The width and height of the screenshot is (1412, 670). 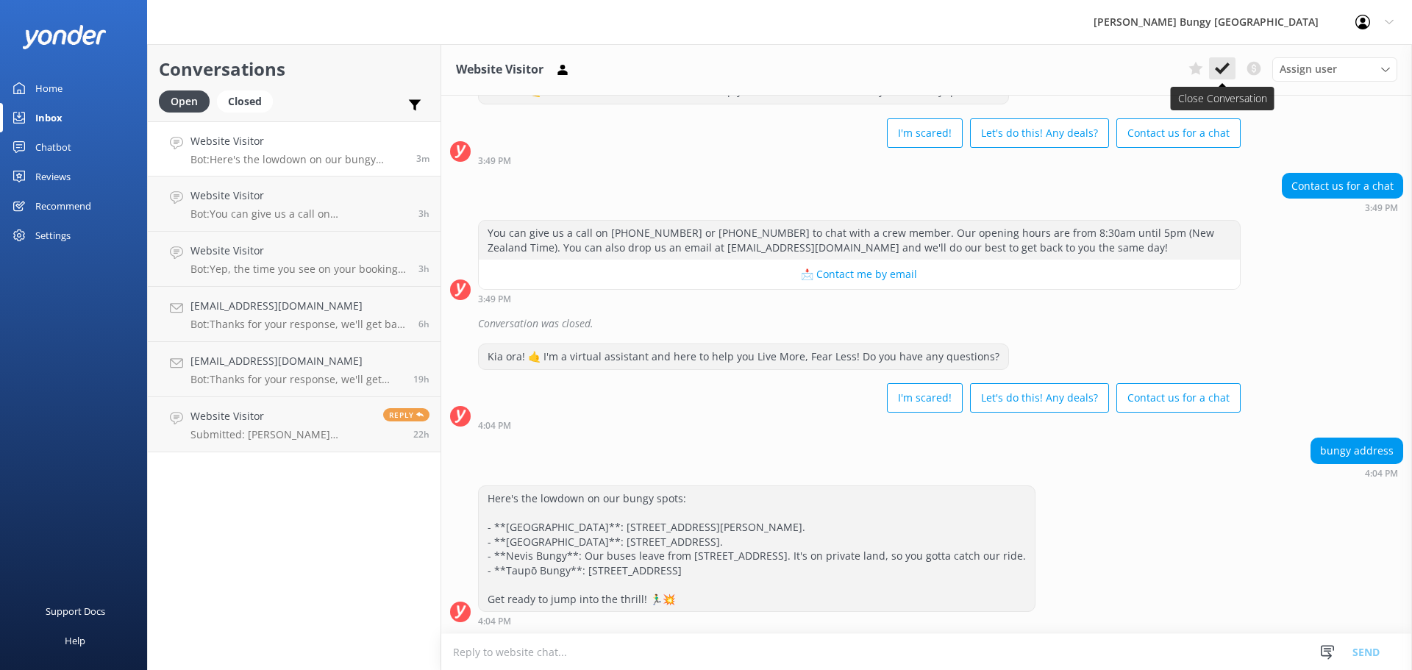 What do you see at coordinates (424, 268) in the screenshot?
I see `span: Sep 18 2025 01:00pm (UTC +12:00) Pacific/Auckland` at bounding box center [424, 268].